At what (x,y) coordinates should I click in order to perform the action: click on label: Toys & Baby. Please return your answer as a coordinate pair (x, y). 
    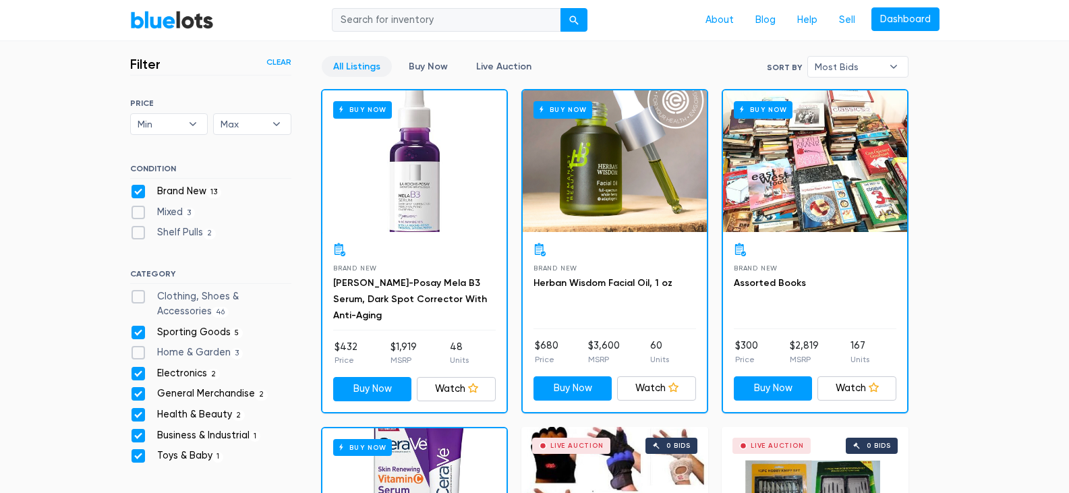
    Looking at the image, I should click on (177, 456).